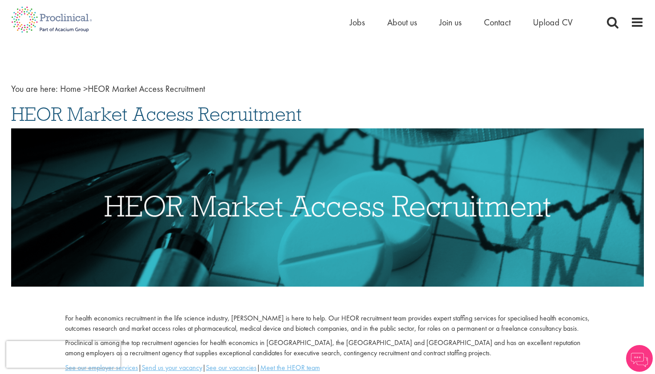 This screenshot has width=655, height=374. What do you see at coordinates (357, 22) in the screenshot?
I see `span: Jobs` at bounding box center [357, 22].